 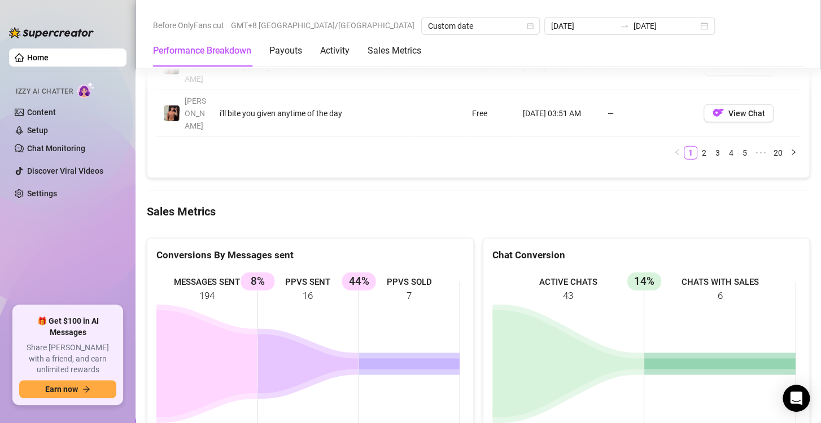 I want to click on a: Chat Monitoring, so click(x=56, y=148).